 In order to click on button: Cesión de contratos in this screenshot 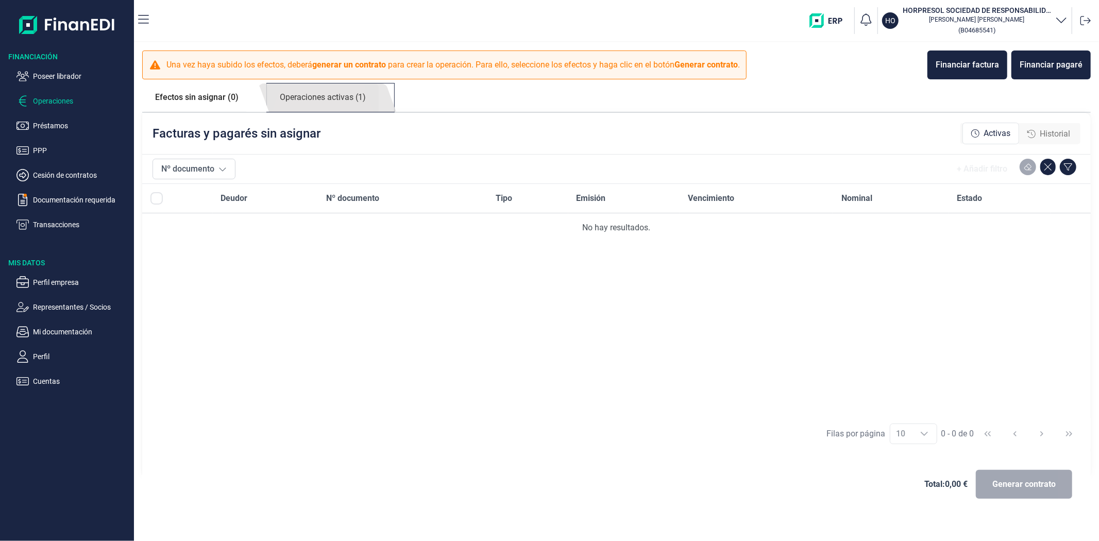, I will do `click(73, 175)`.